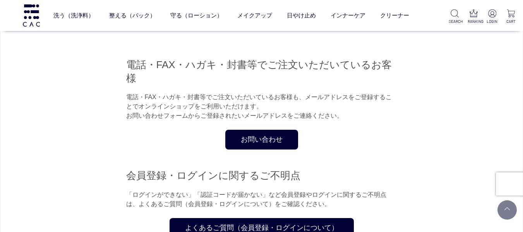 This screenshot has height=232, width=523. Describe the element at coordinates (492, 21) in the screenshot. I see `p: LOGIN` at that location.